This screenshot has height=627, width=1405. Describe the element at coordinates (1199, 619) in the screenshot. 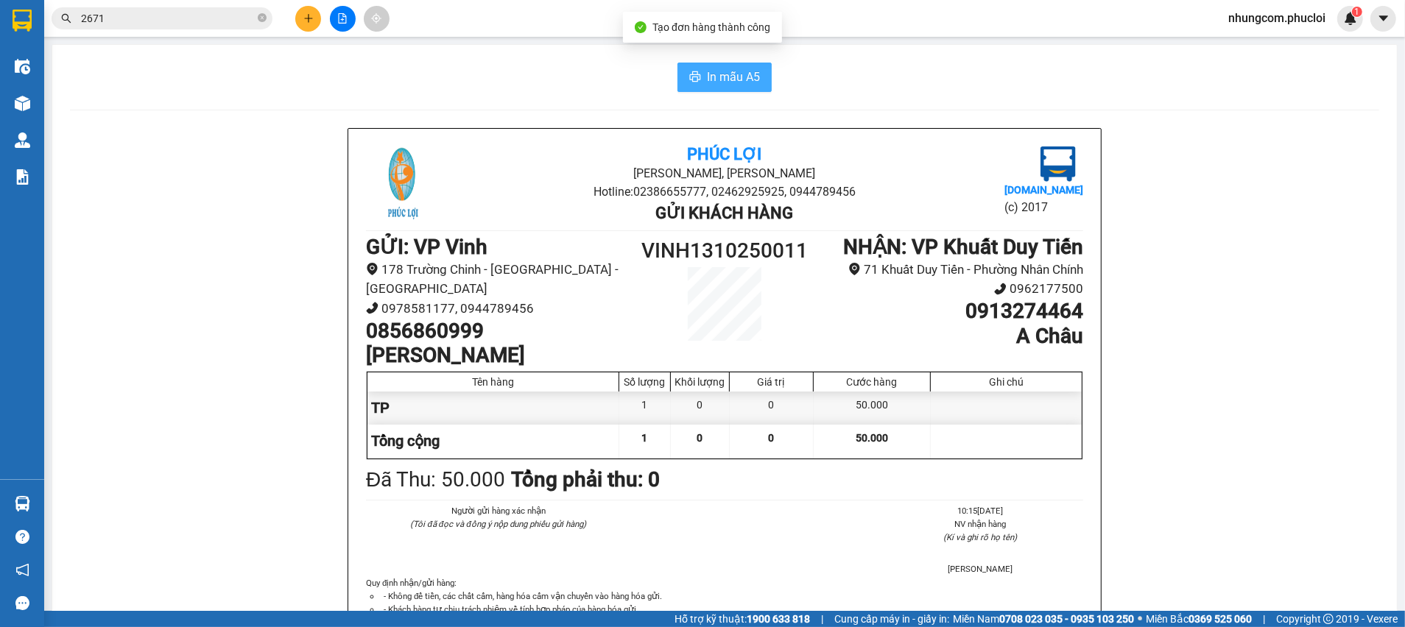

I see `span: Miền Bắc` at that location.